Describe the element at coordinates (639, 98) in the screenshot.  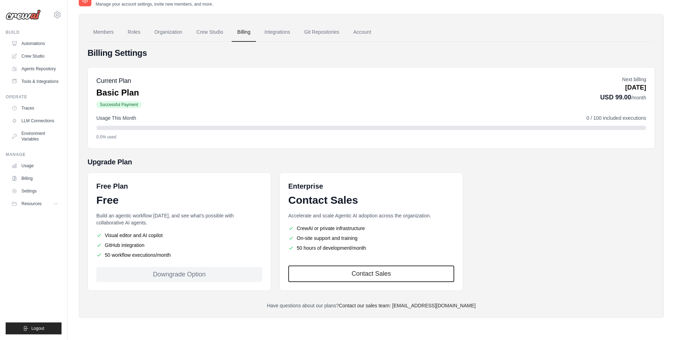
I see `span: /month` at that location.